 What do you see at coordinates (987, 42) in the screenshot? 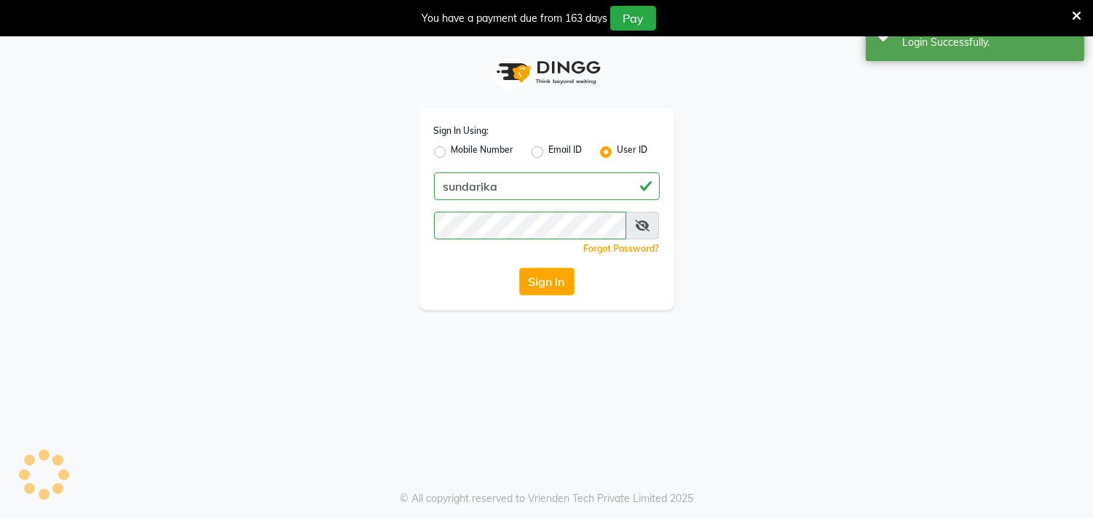
I see `div: Login Successfully.` at bounding box center [987, 42].